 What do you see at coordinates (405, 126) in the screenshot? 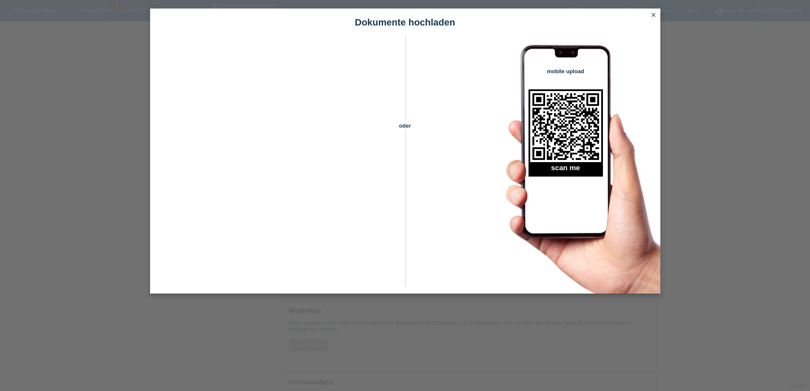
I see `span: oder` at bounding box center [405, 126].